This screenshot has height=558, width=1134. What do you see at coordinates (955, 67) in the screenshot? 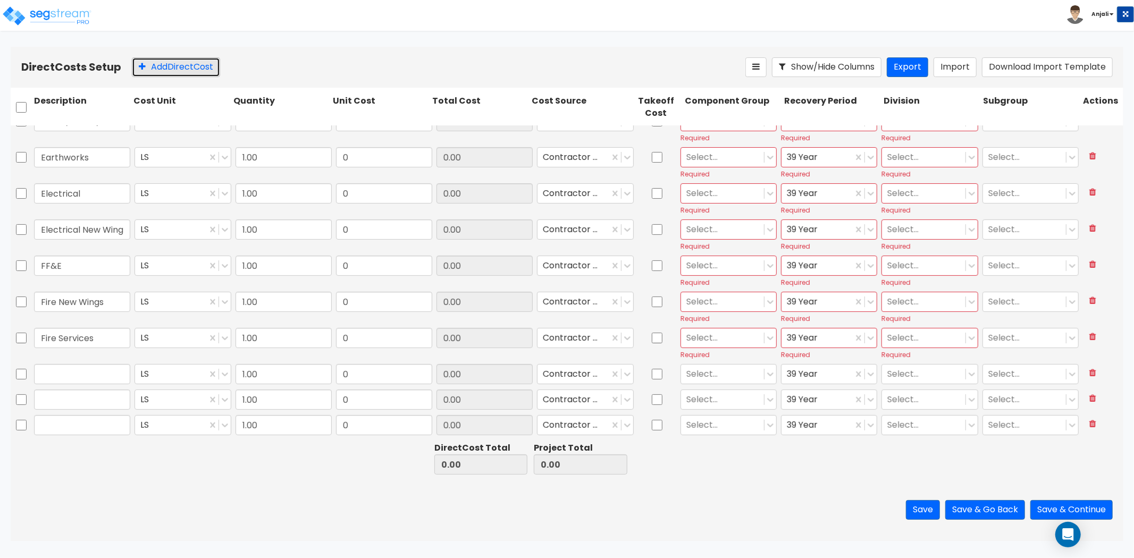
I see `button: Import` at bounding box center [955, 67].